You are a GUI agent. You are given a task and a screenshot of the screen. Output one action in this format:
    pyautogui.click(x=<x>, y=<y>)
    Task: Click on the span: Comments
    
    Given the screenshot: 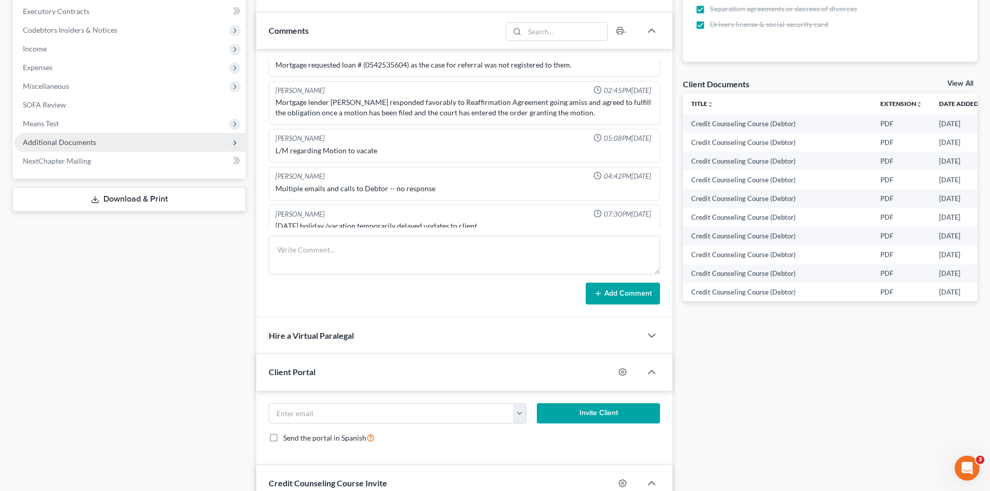 What is the action you would take?
    pyautogui.click(x=288, y=30)
    